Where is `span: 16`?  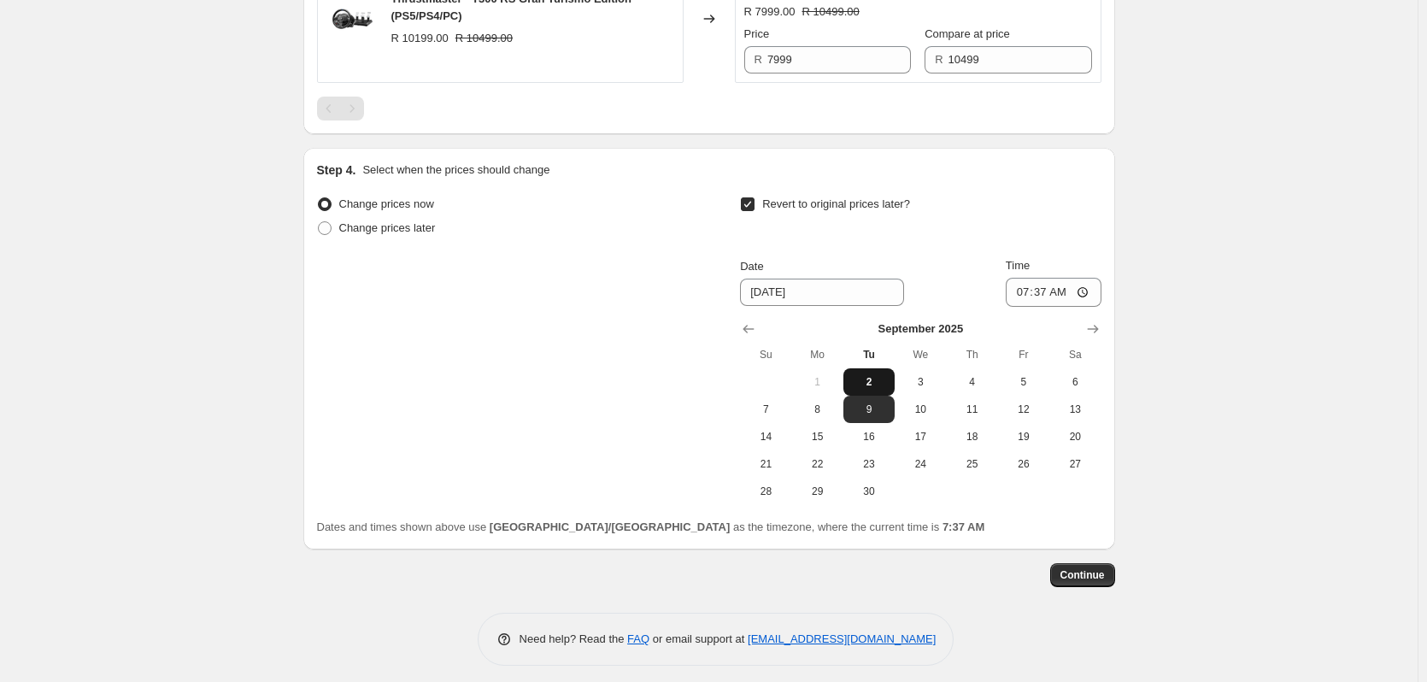
span: 16 is located at coordinates (869, 437).